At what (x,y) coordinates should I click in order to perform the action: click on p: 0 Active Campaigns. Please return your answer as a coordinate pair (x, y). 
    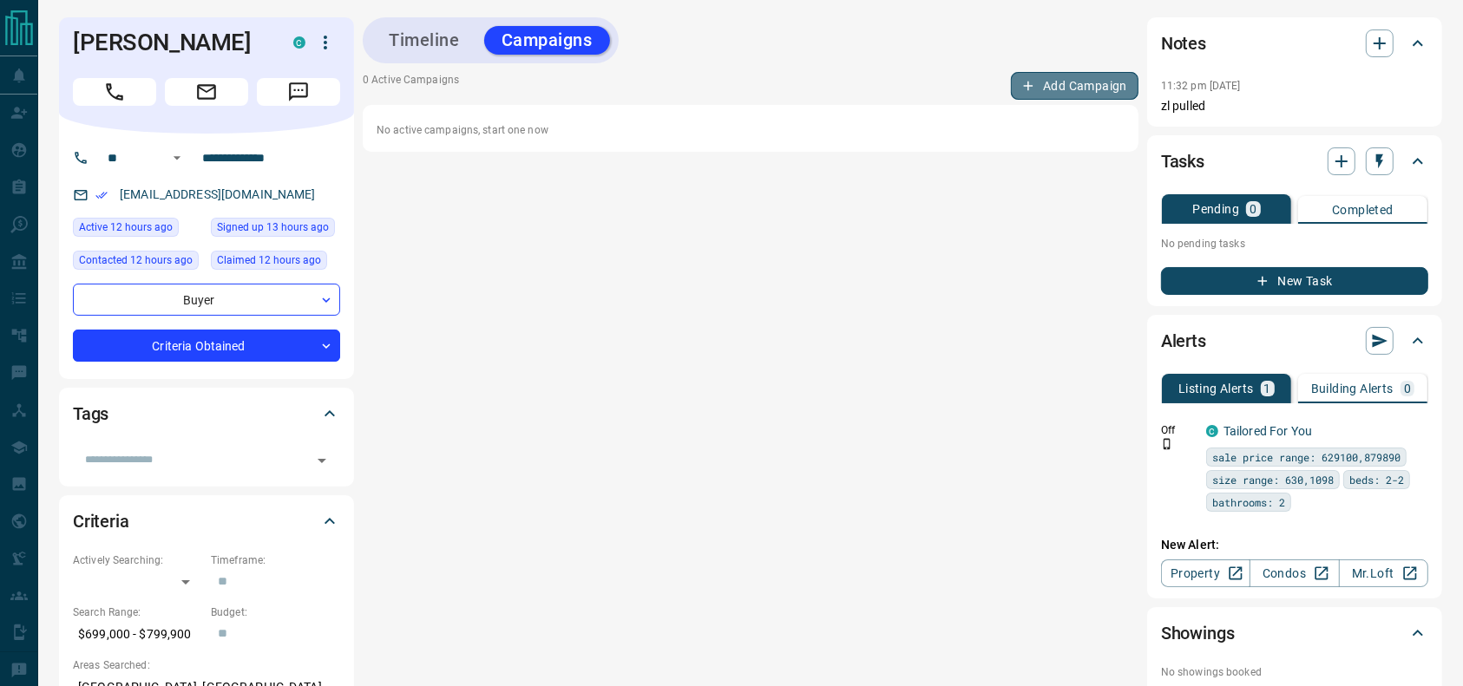
    Looking at the image, I should click on (410, 86).